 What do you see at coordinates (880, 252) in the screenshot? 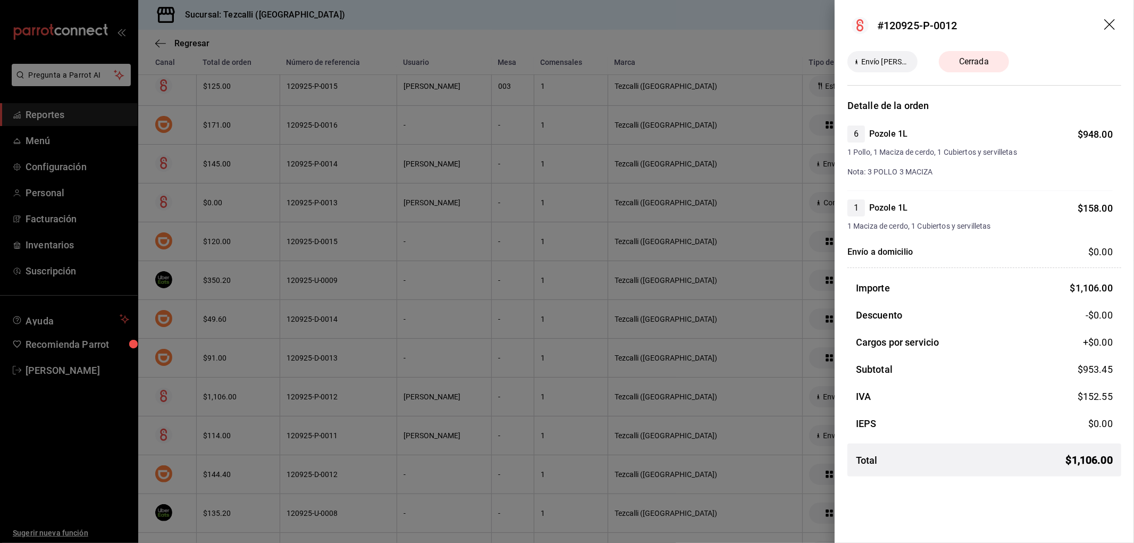
I see `h4: Envío a domicilio` at bounding box center [880, 252].